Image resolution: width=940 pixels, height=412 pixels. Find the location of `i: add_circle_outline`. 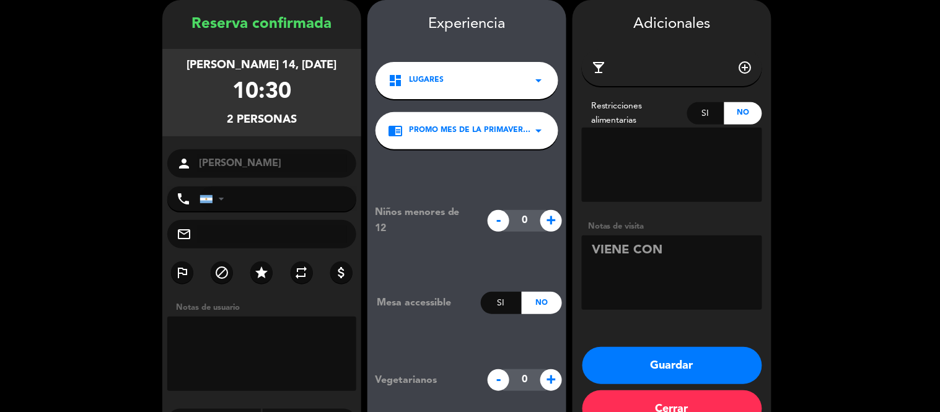

i: add_circle_outline is located at coordinates (745, 68).